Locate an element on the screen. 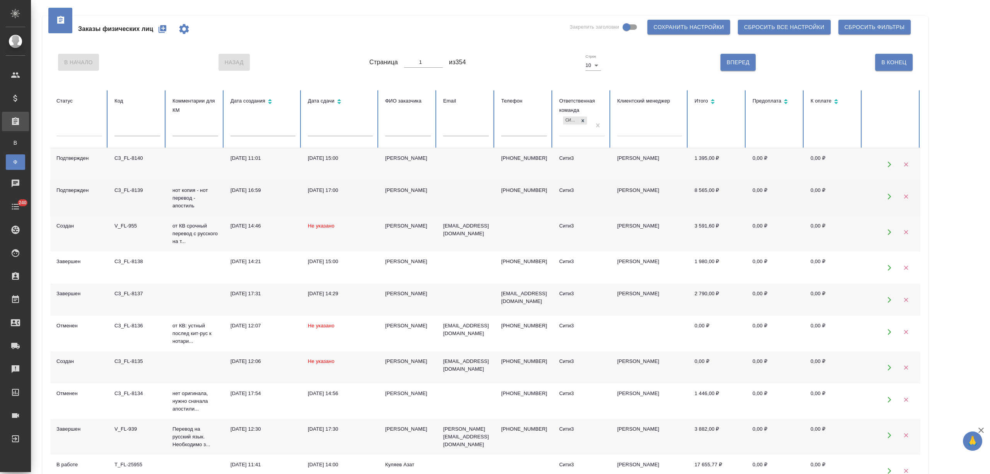 This screenshot has height=474, width=990. span: Вперед is located at coordinates (738, 62).